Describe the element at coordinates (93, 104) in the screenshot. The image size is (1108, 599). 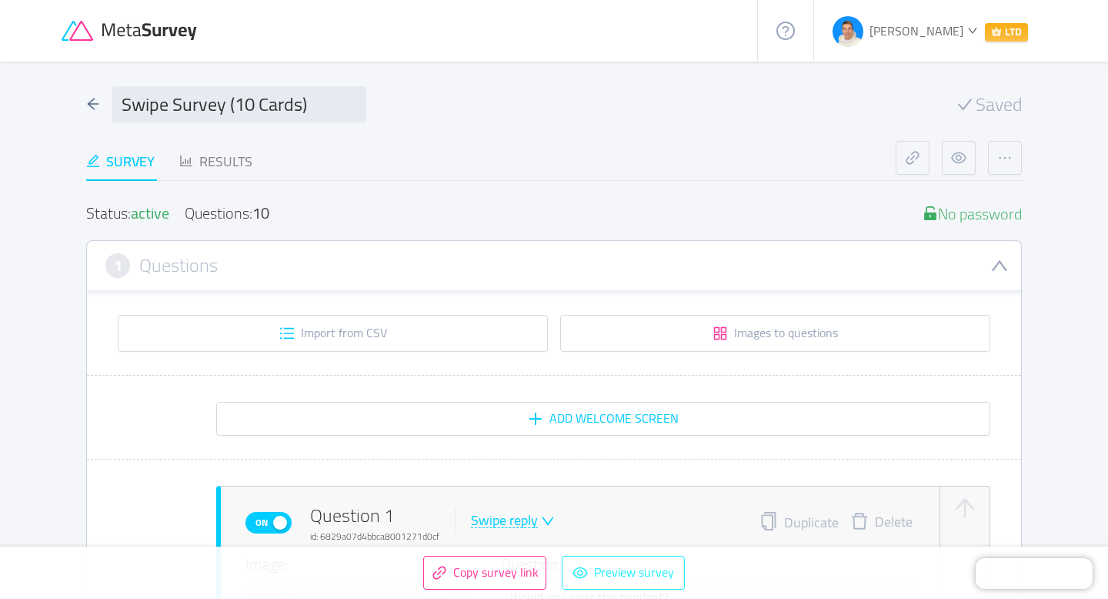
I see `i: icon: arrow-left` at that location.